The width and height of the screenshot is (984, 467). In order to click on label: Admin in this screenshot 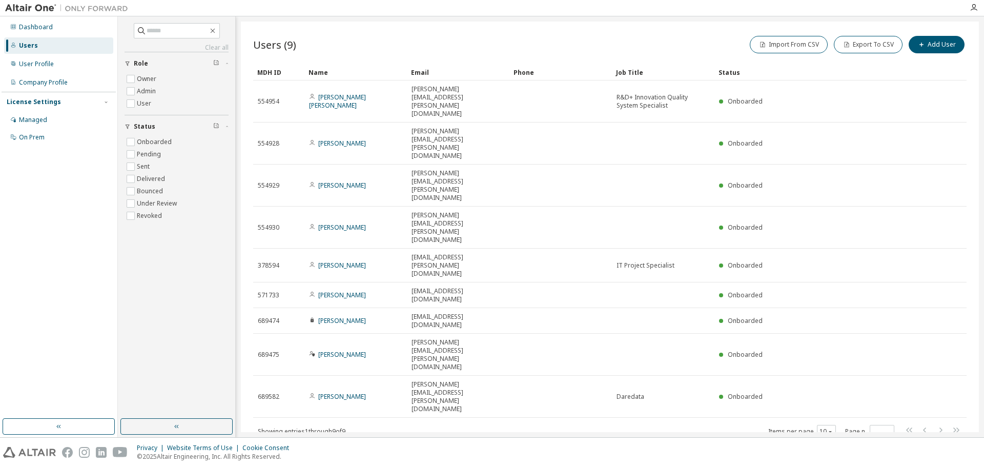, I will do `click(147, 91)`.